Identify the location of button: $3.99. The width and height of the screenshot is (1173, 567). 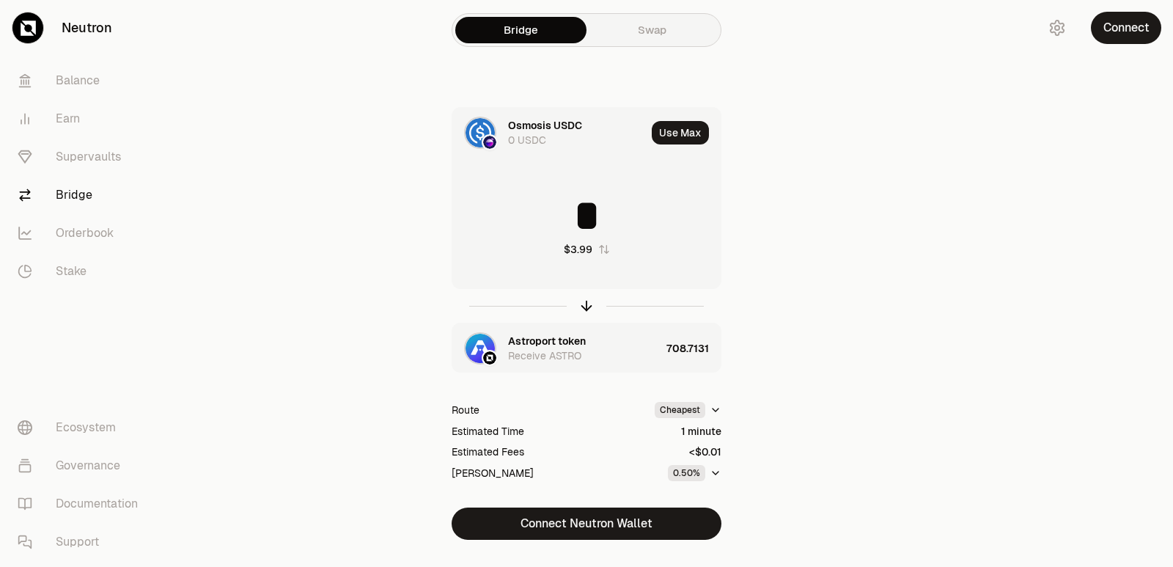
(587, 249).